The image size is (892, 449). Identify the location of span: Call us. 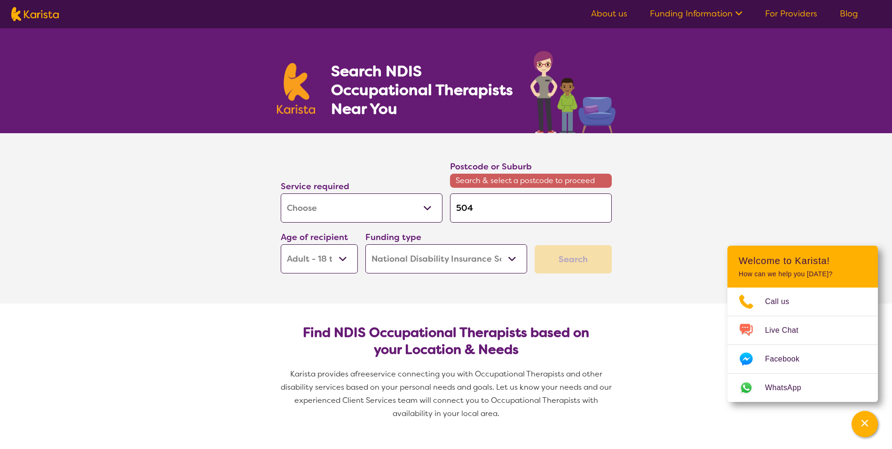
(783, 302).